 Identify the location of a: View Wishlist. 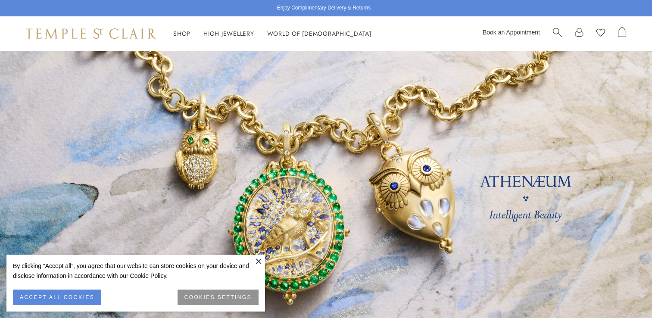
(600, 34).